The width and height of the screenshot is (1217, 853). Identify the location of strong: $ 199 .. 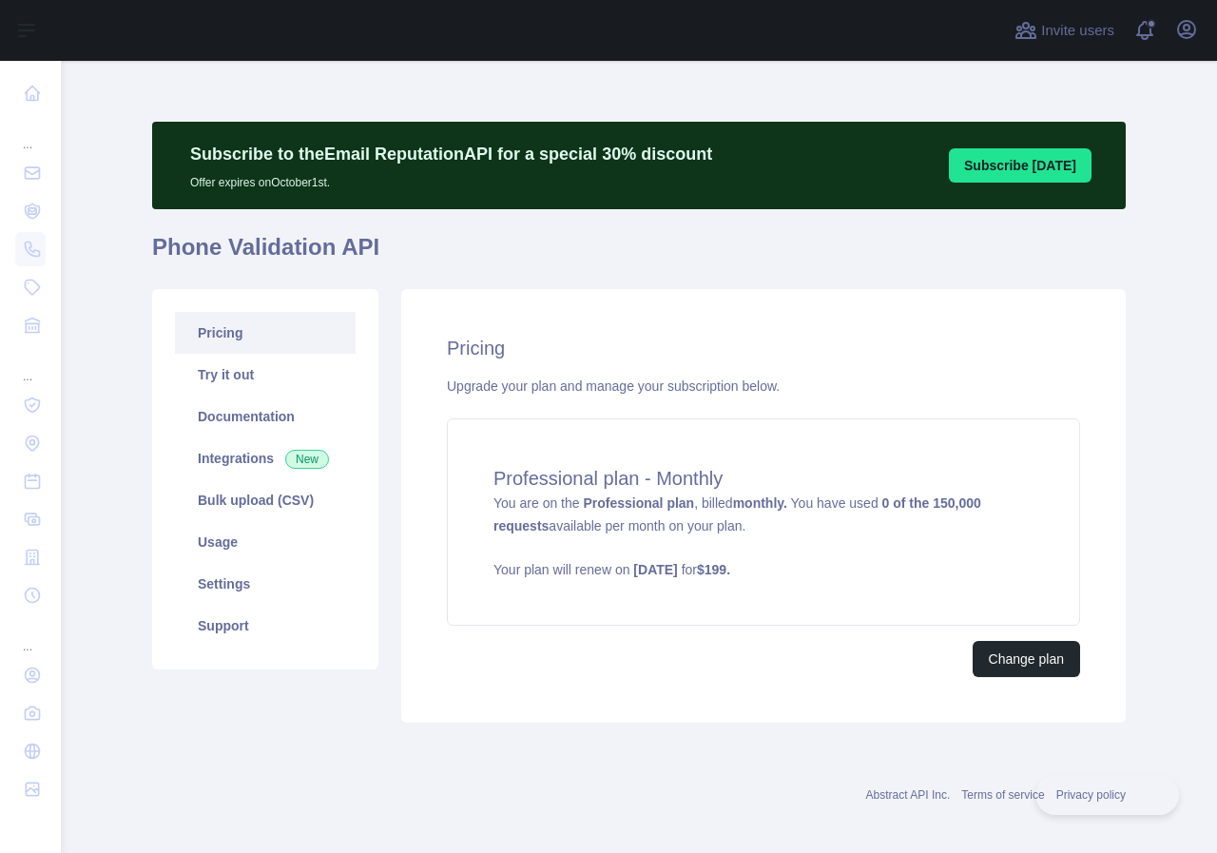
(713, 569).